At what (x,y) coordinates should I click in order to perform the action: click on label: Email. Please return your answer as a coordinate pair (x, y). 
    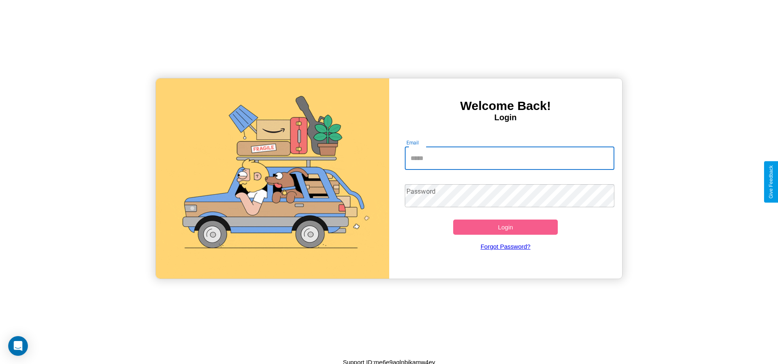
    Looking at the image, I should click on (412, 142).